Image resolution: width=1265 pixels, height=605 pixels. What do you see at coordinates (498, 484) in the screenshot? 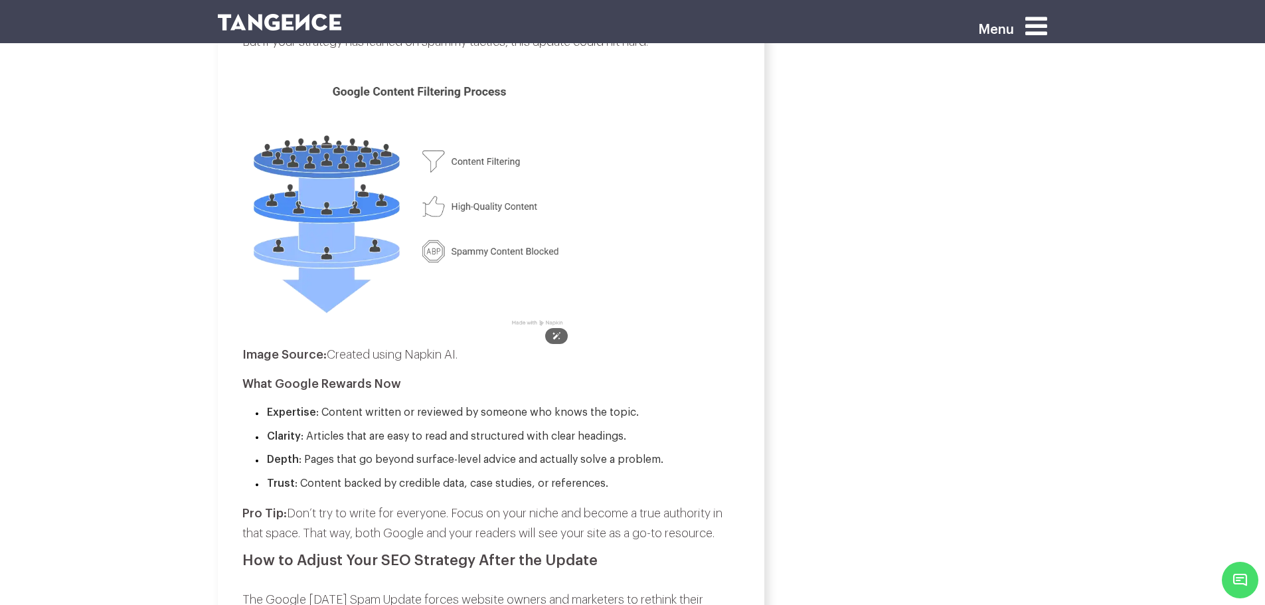
I see `li: : Content backed by credible data, case studies, or references.` at bounding box center [498, 484].